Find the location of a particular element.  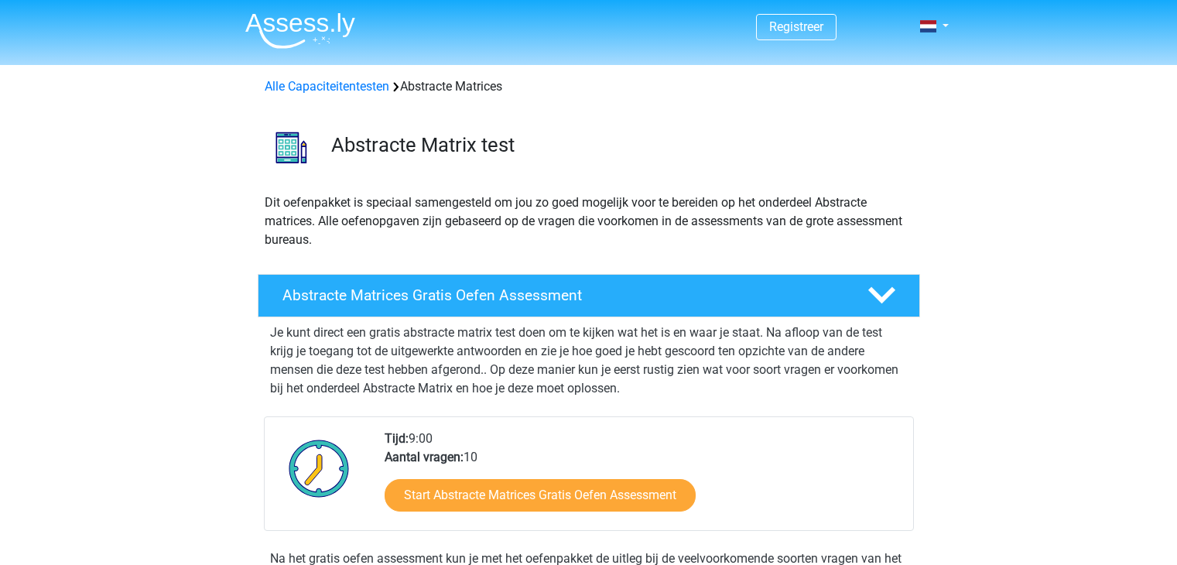

img: Assessly is located at coordinates (300, 30).